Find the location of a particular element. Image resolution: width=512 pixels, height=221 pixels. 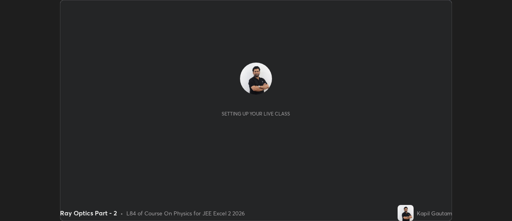

div: Kapil Gautam is located at coordinates (435, 213).